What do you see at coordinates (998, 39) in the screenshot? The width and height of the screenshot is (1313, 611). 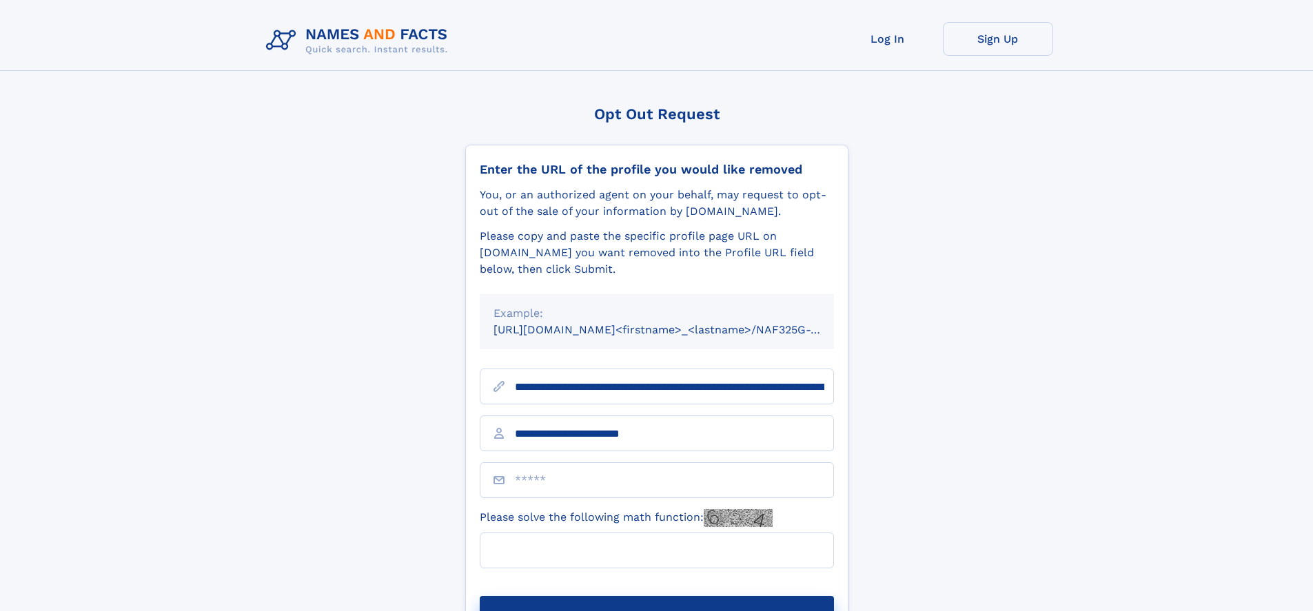 I see `a: Sign Up` at bounding box center [998, 39].